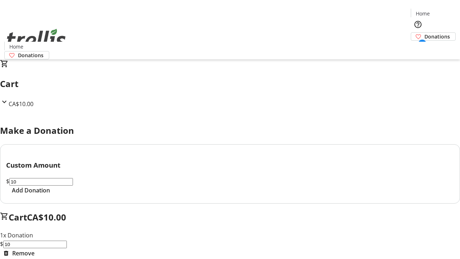 The height and width of the screenshot is (259, 460). Describe the element at coordinates (230, 165) in the screenshot. I see `h3: Custom Amount` at that location.